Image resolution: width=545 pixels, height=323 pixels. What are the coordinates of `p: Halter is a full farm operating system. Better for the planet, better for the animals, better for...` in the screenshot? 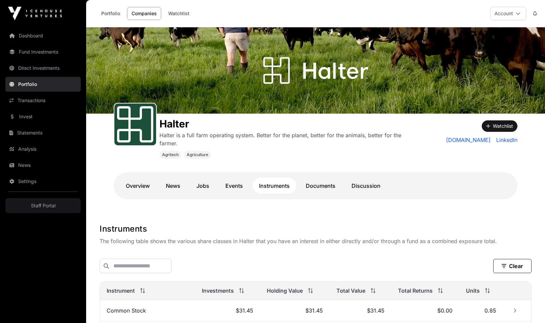 It's located at (288, 139).